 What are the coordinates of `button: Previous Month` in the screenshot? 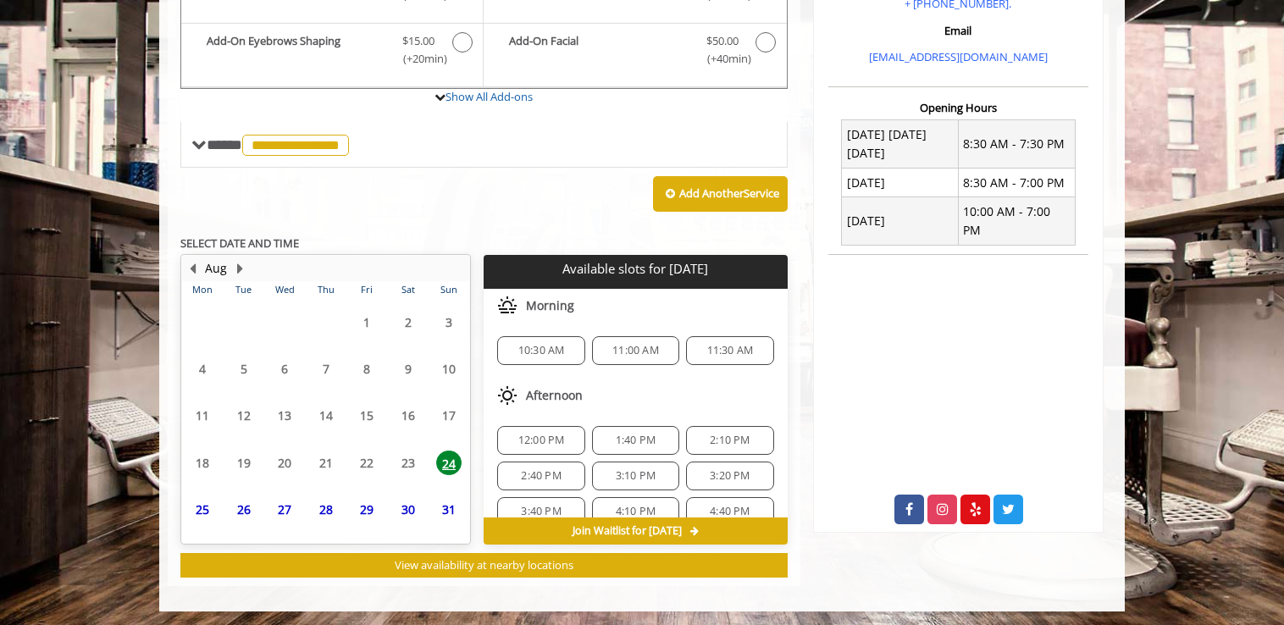 It's located at (192, 269).